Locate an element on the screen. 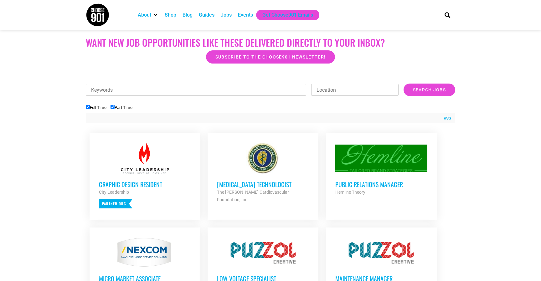  a: Graphic Design Resident City Leadership Partner Org is located at coordinates (145, 175).